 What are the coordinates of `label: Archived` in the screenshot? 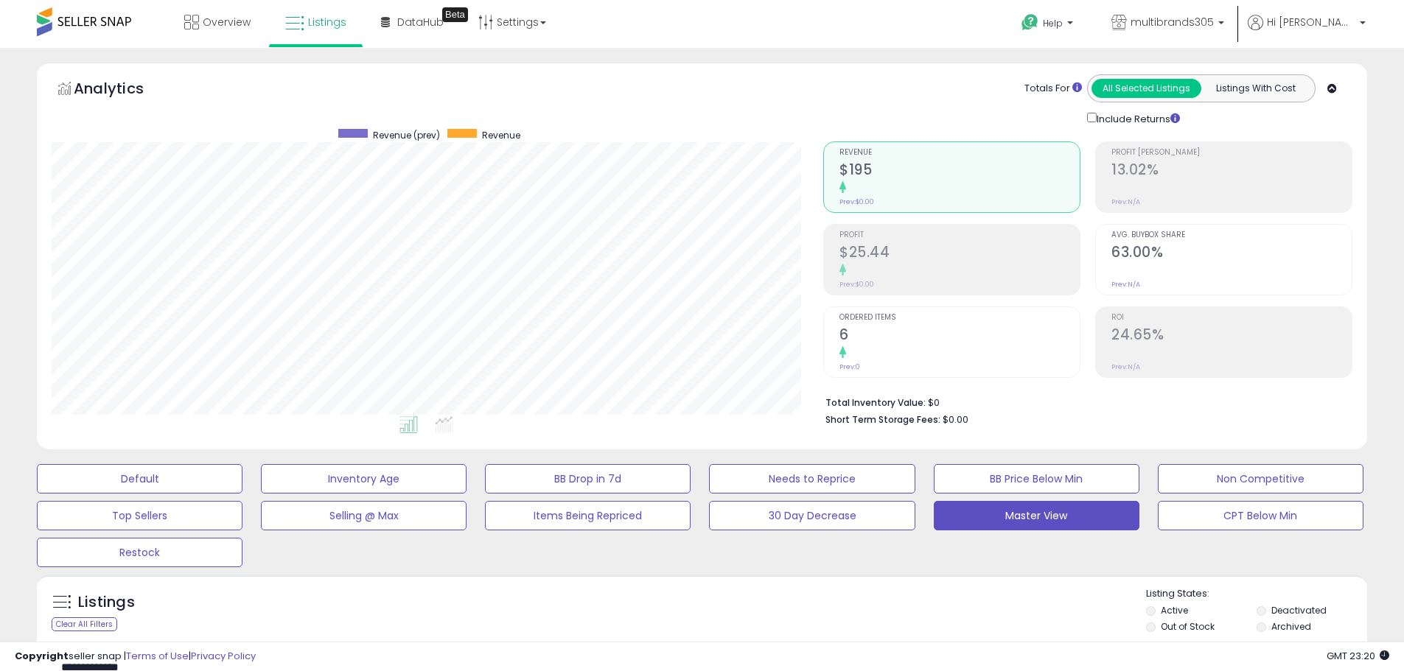 It's located at (1291, 626).